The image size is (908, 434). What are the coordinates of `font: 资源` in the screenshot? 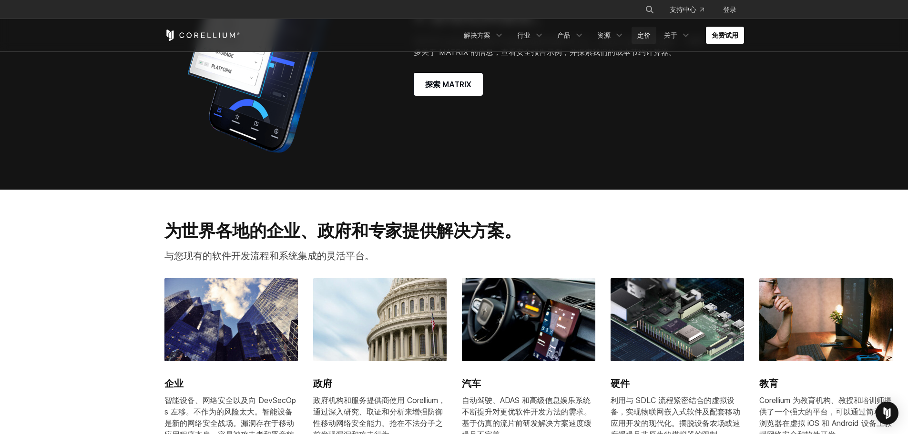 It's located at (604, 35).